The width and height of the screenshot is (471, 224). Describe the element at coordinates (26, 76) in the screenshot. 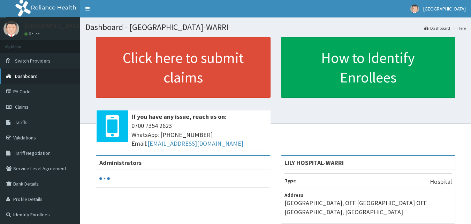

I see `span: Dashboard` at that location.